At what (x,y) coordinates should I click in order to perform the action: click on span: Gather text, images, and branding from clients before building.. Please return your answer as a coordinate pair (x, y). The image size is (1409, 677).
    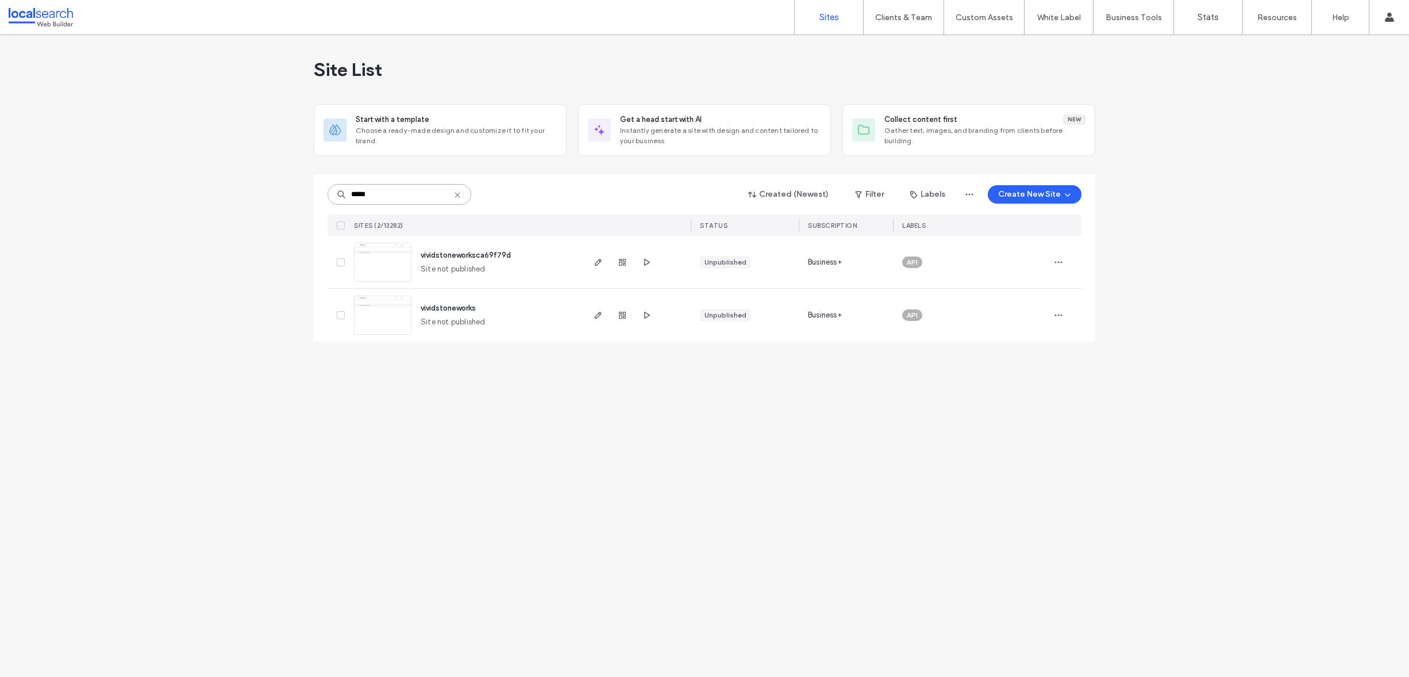
    Looking at the image, I should click on (985, 136).